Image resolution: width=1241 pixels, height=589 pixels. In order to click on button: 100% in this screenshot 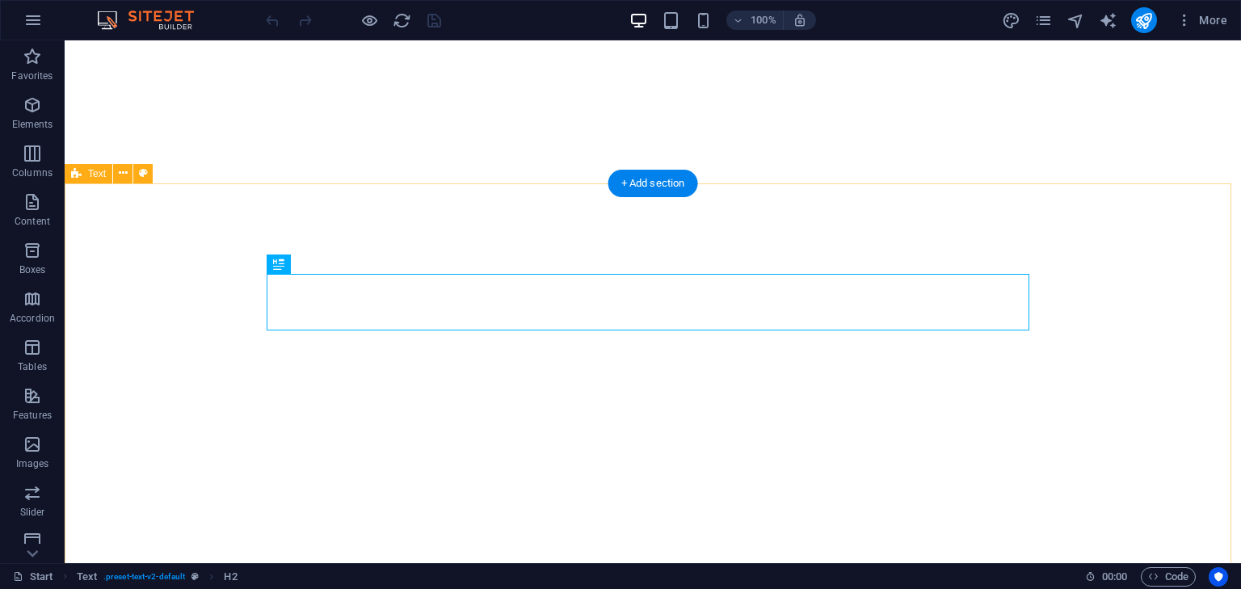, I will do `click(754, 20)`.